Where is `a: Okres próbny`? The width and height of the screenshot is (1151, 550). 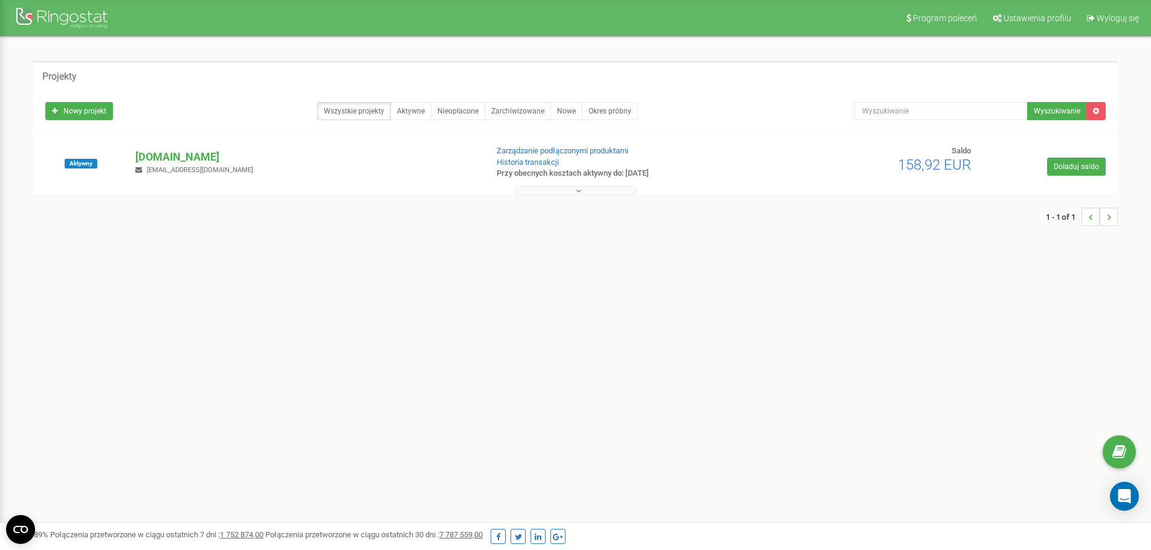
a: Okres próbny is located at coordinates (609, 111).